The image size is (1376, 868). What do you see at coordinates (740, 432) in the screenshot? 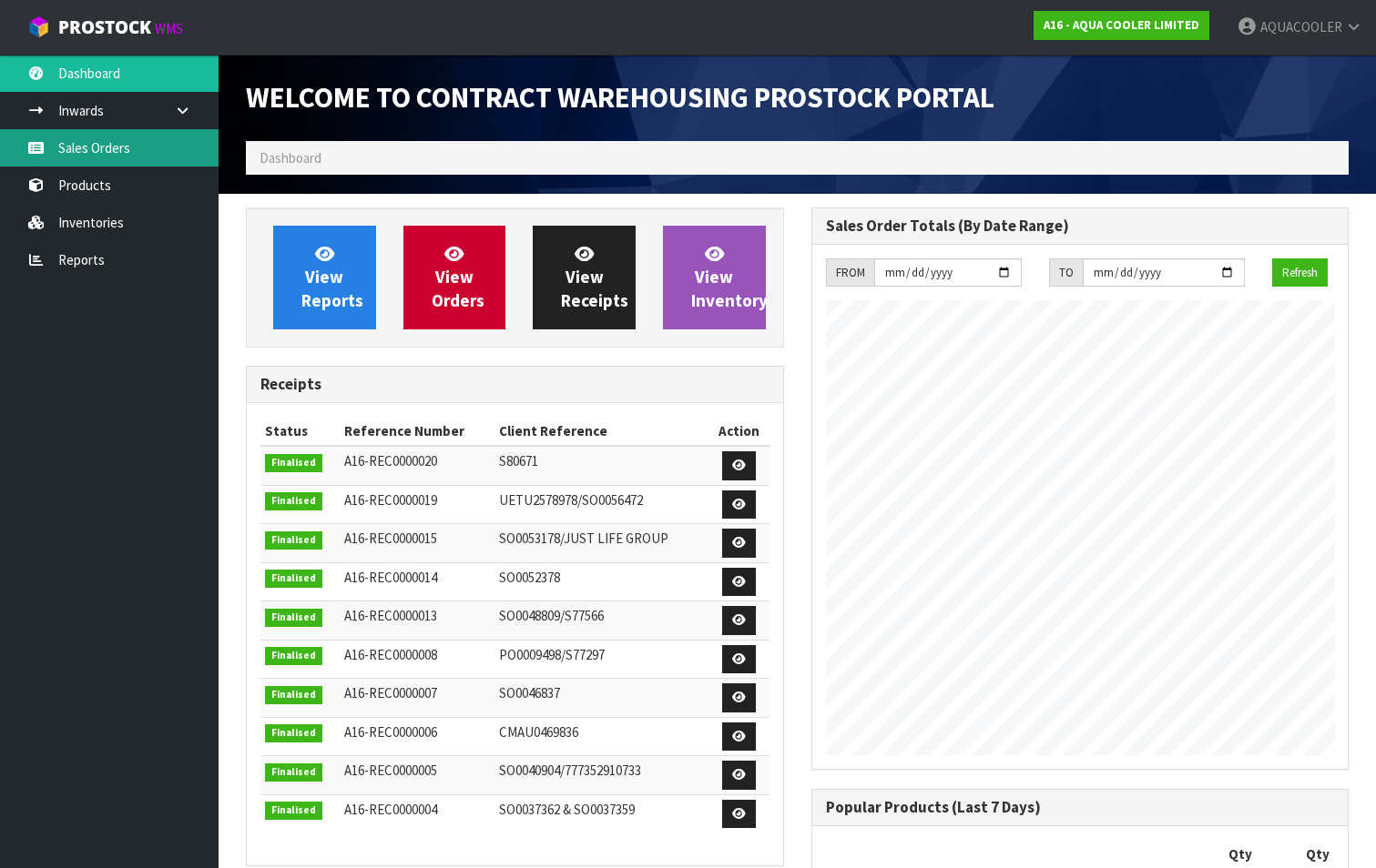
I see `th: Action` at bounding box center [740, 432].